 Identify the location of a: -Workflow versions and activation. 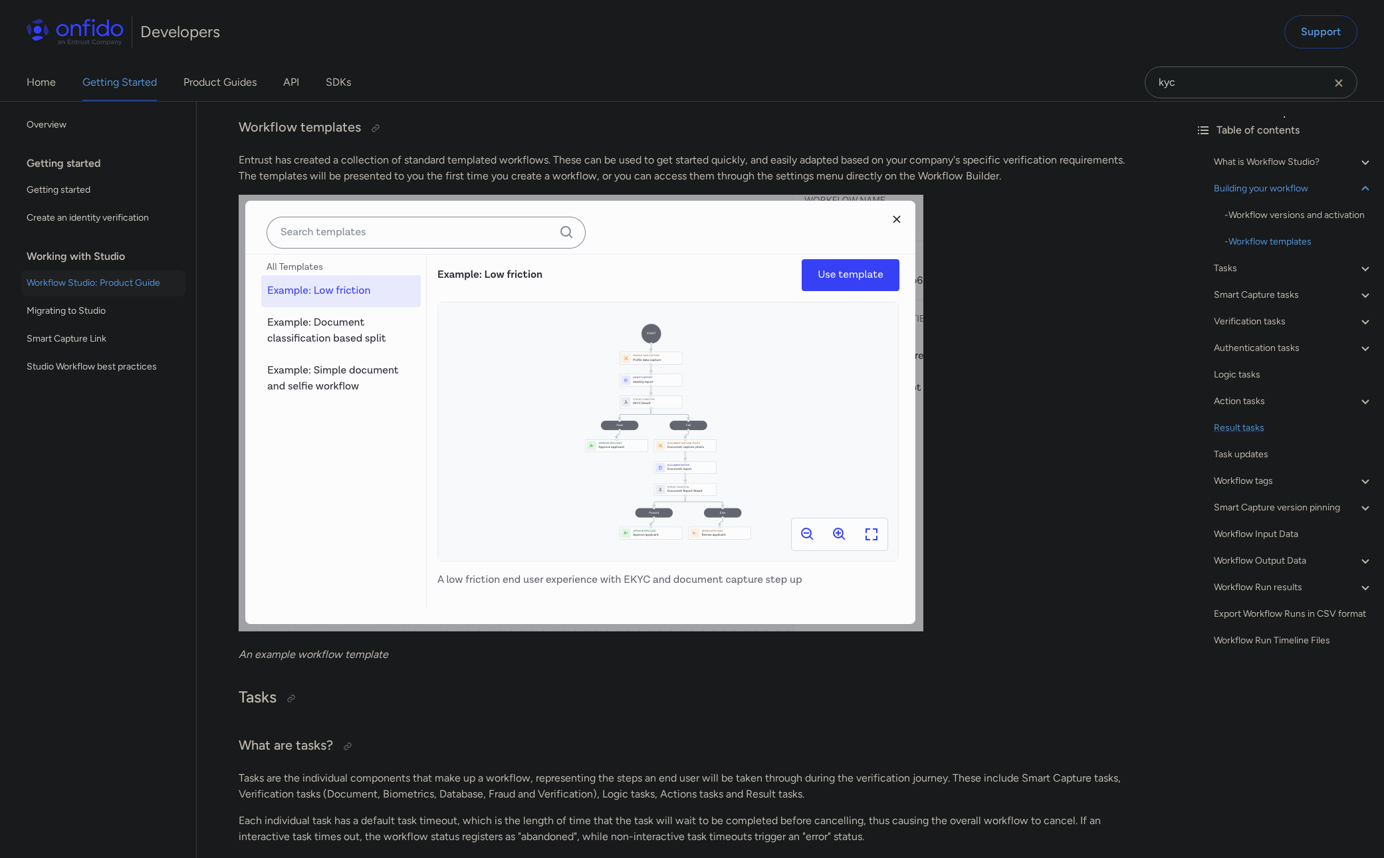
(1299, 215).